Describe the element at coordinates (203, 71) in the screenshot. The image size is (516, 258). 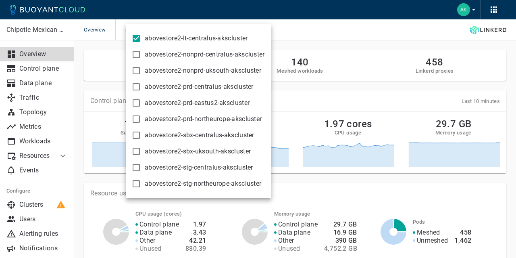
I see `span: abovestore2-nonprd-uksouth-akscluster` at that location.